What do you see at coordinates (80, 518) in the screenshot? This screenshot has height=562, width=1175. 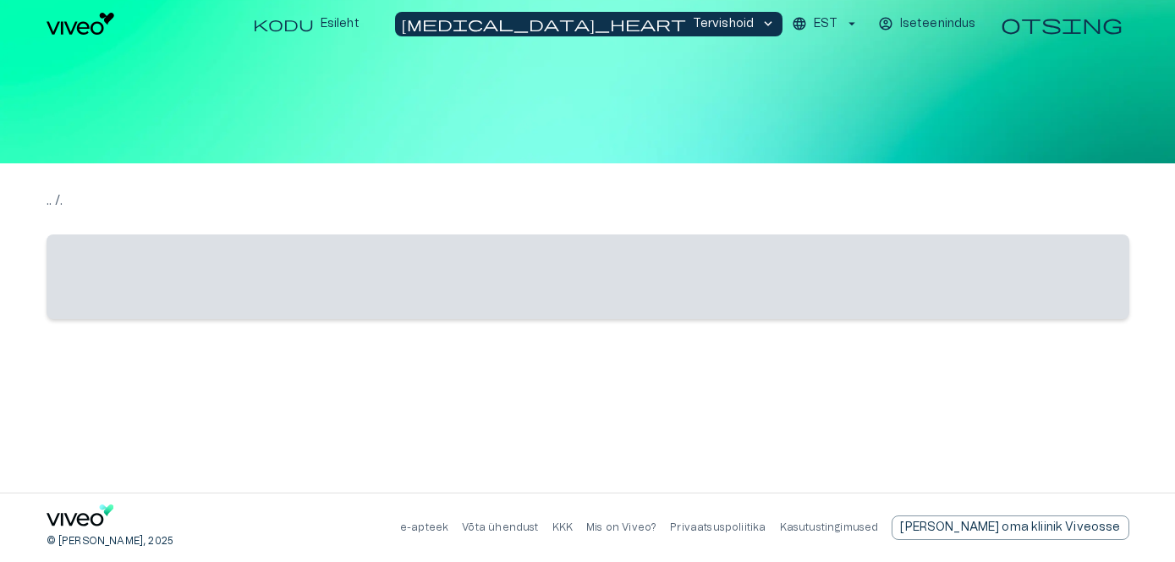 I see `a: Avalehele liikumine` at bounding box center [80, 518].